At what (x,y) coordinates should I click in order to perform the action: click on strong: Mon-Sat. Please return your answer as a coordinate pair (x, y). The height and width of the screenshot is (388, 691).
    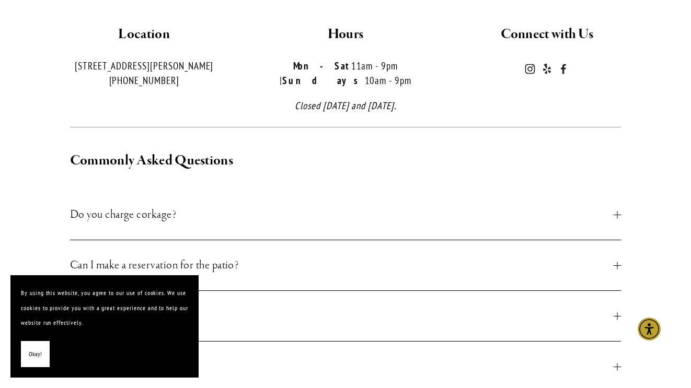
    Looking at the image, I should click on (322, 66).